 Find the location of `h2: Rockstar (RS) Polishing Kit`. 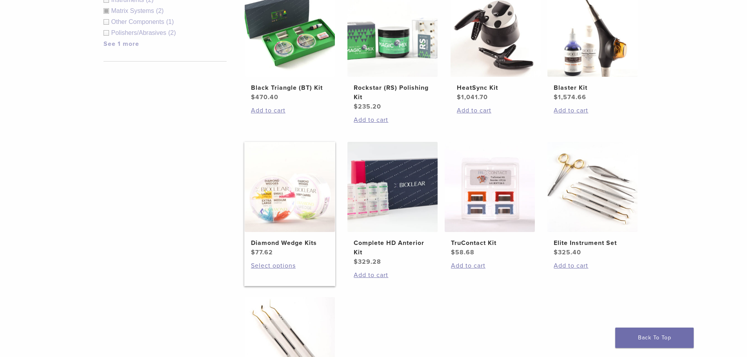

h2: Rockstar (RS) Polishing Kit is located at coordinates (393, 93).